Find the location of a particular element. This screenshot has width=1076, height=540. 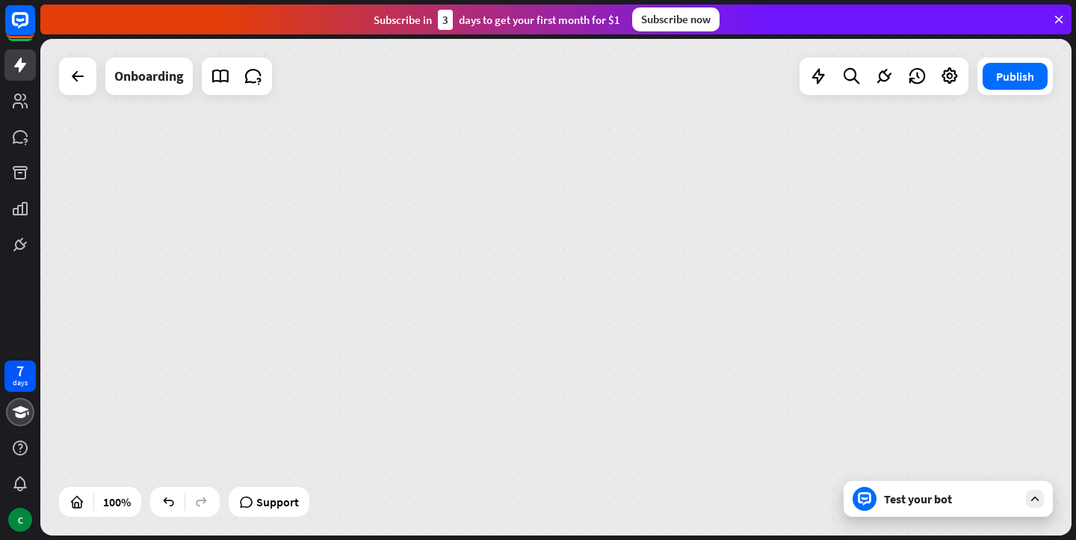

div: Subscribe now is located at coordinates (676, 19).